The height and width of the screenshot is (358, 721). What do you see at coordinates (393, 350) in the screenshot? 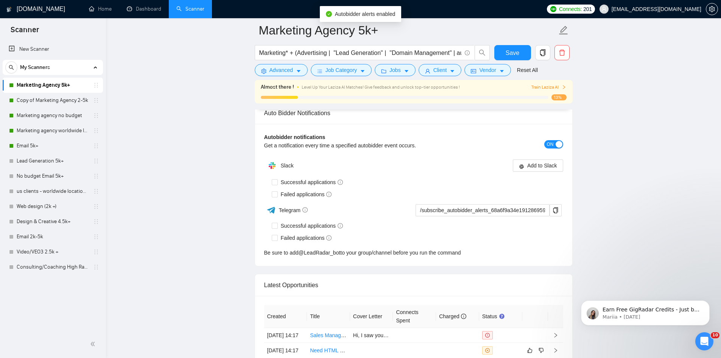
I see `a: Need HTML Email Designer (Pardot / Salesforce Account Engagement)` at bounding box center [393, 350].